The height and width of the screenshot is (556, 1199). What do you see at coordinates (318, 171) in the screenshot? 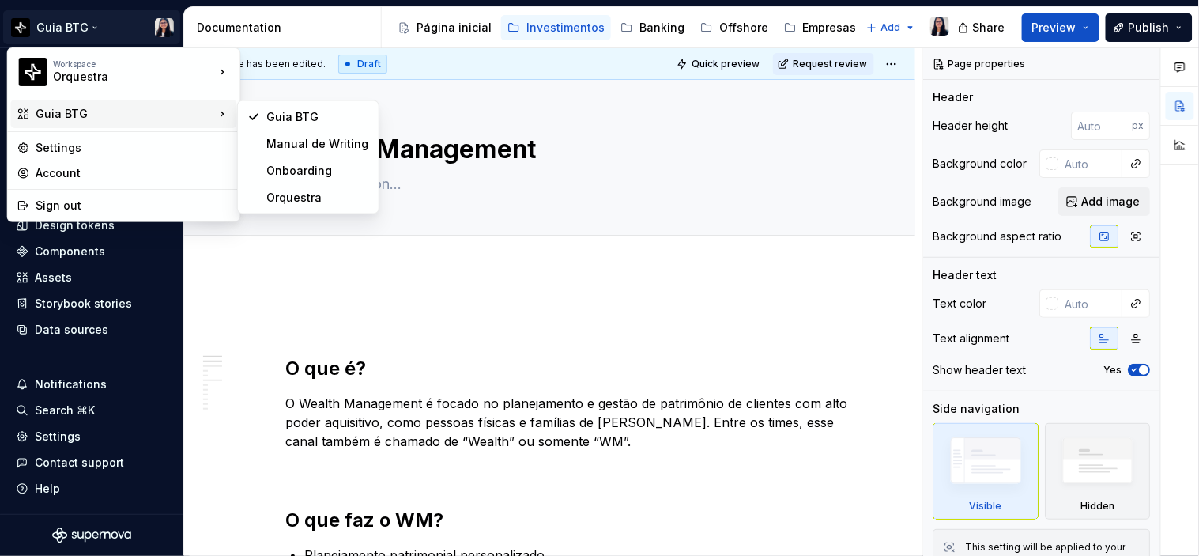
I see `div: Onboarding` at bounding box center [318, 171].